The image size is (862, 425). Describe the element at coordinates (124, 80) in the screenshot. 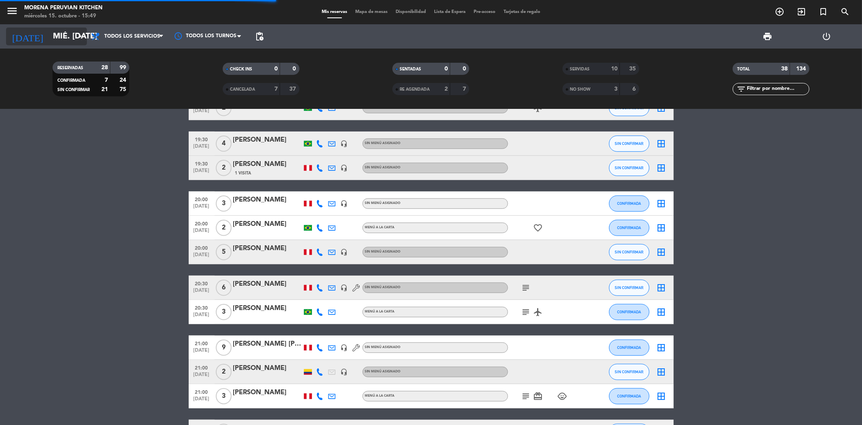

I see `strong: 24` at that location.